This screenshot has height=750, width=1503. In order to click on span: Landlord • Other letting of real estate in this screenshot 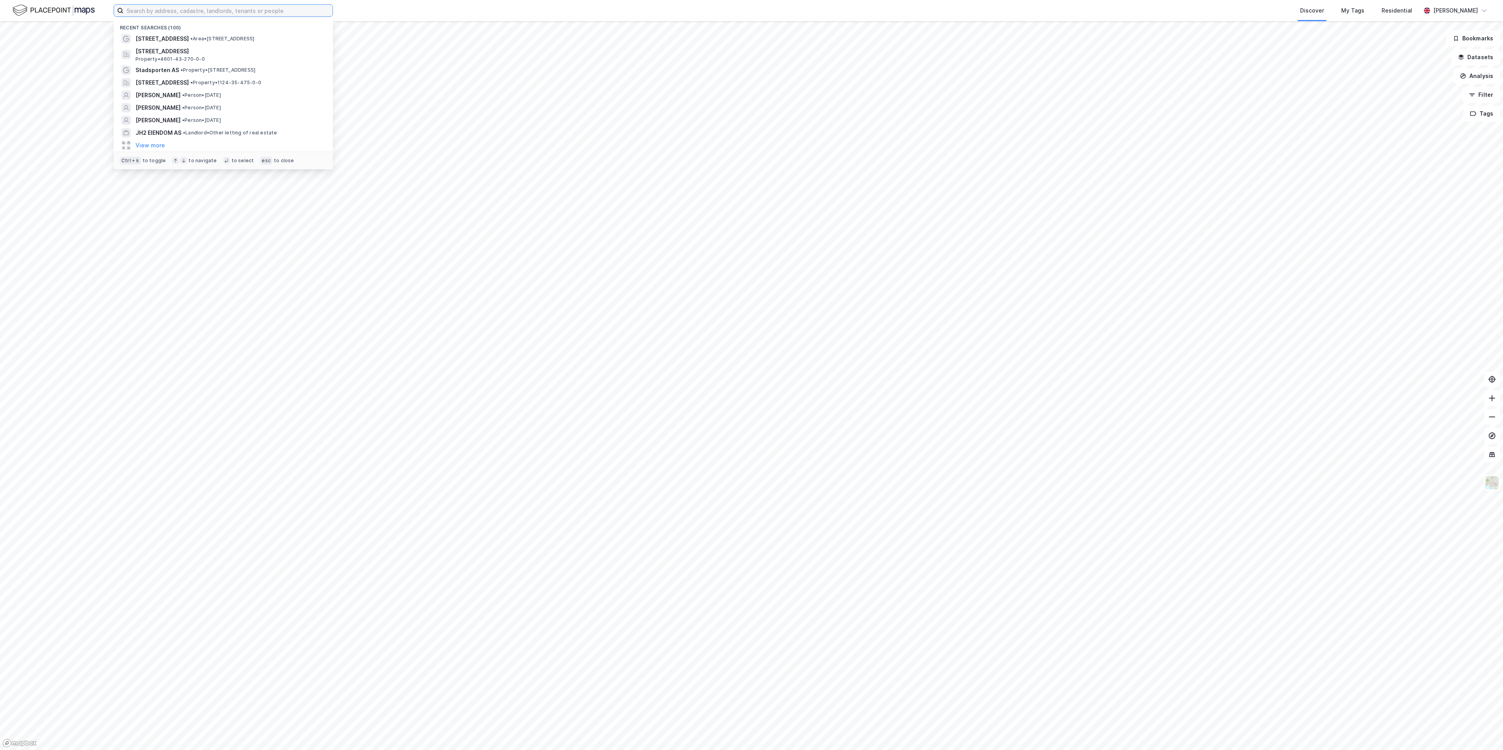, I will do `click(230, 133)`.